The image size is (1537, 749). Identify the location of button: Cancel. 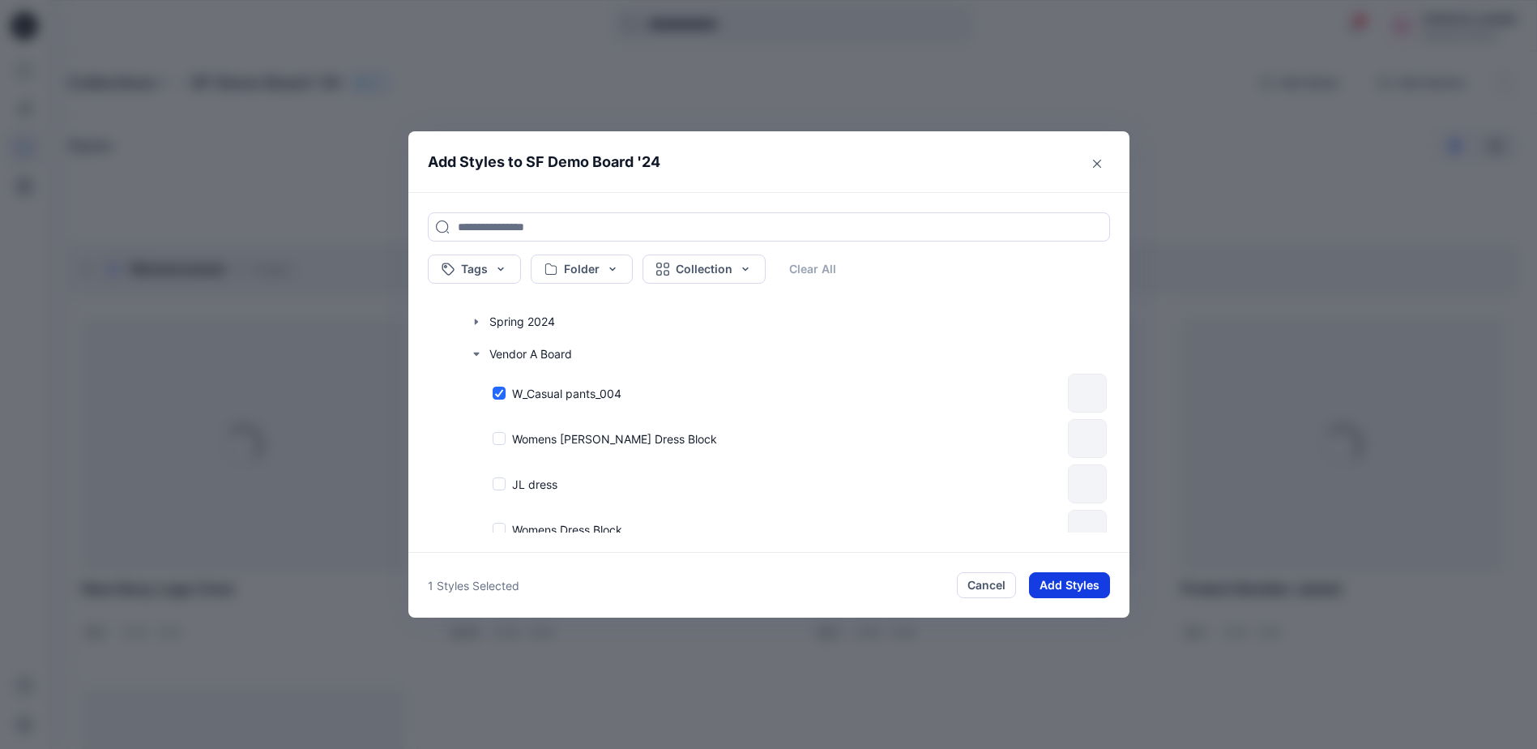
(986, 585).